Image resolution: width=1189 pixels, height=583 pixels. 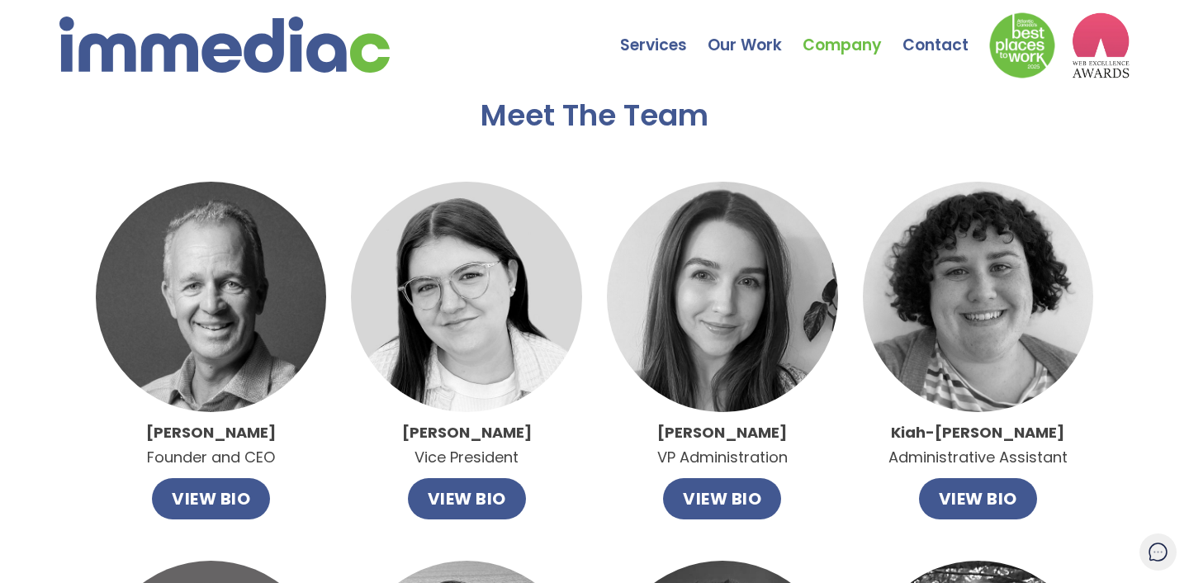 What do you see at coordinates (722, 445) in the screenshot?
I see `p: VP Administration` at bounding box center [722, 445].